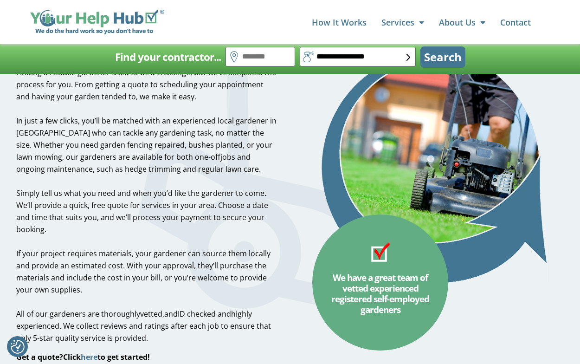 This screenshot has width=580, height=364. Describe the element at coordinates (42, 357) in the screenshot. I see `span: et a quote?` at that location.